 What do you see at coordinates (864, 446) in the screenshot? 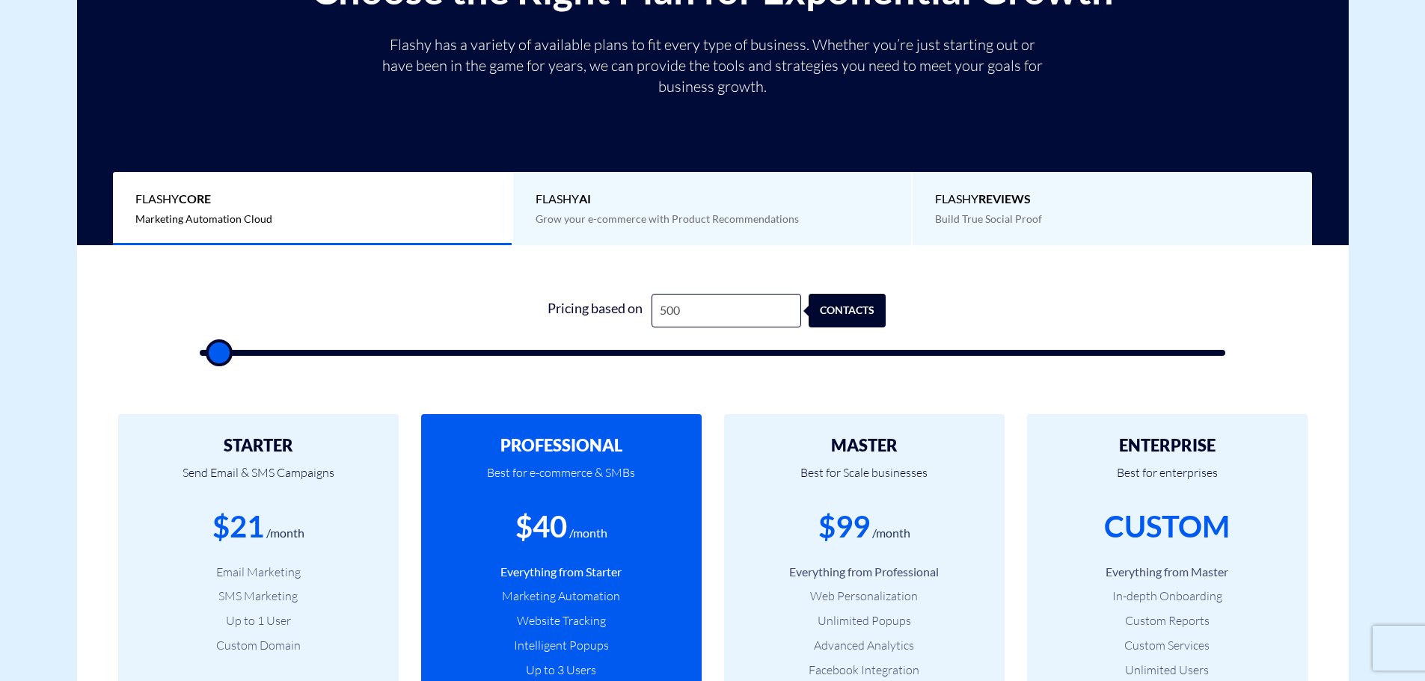
I see `h2: MASTER` at bounding box center [864, 446].